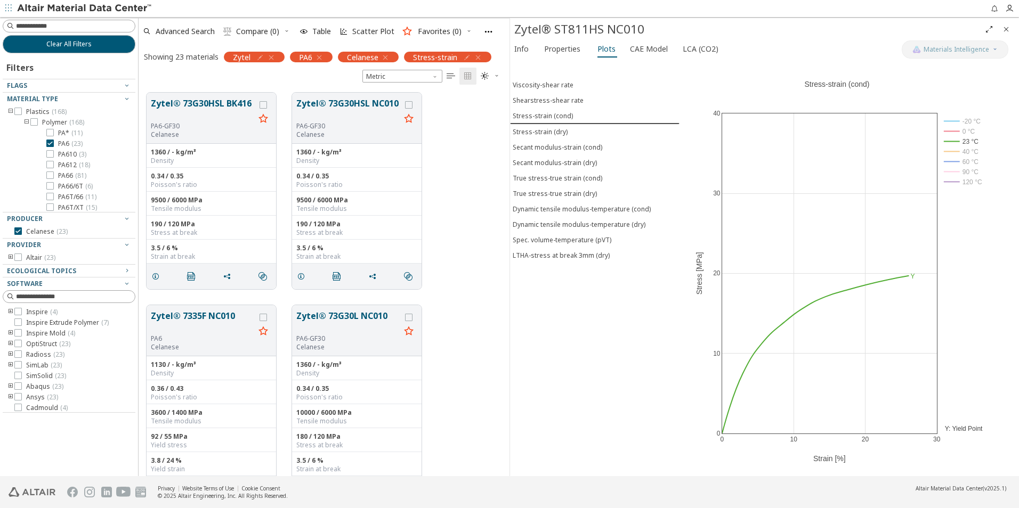 This screenshot has width=1019, height=508. What do you see at coordinates (202, 322) in the screenshot?
I see `button: Zytel® 7335F NC010` at bounding box center [202, 322].